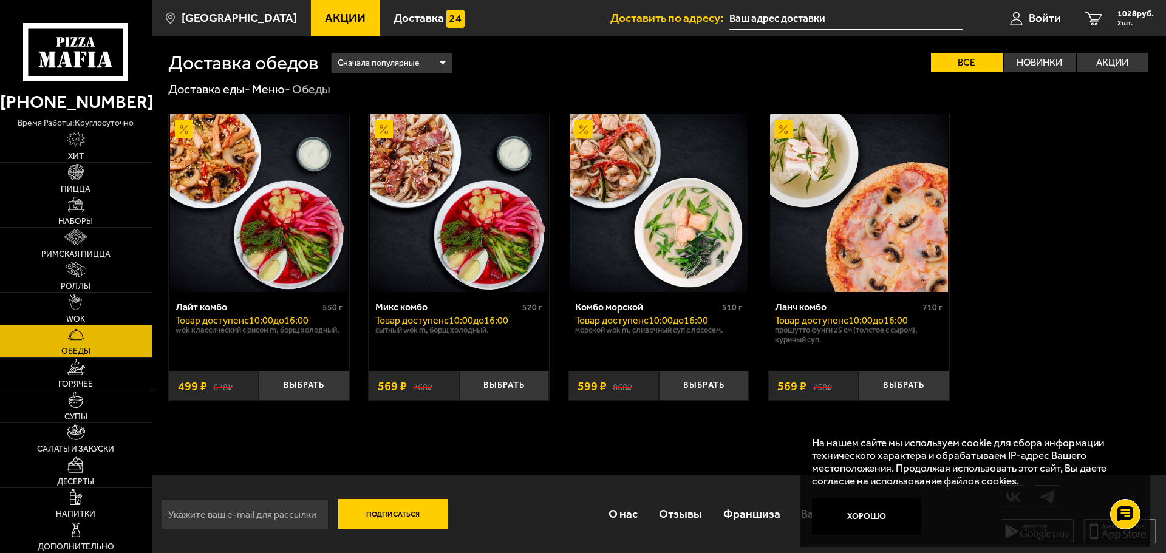  Describe the element at coordinates (378, 63) in the screenshot. I see `span: Сначала популярные` at that location.